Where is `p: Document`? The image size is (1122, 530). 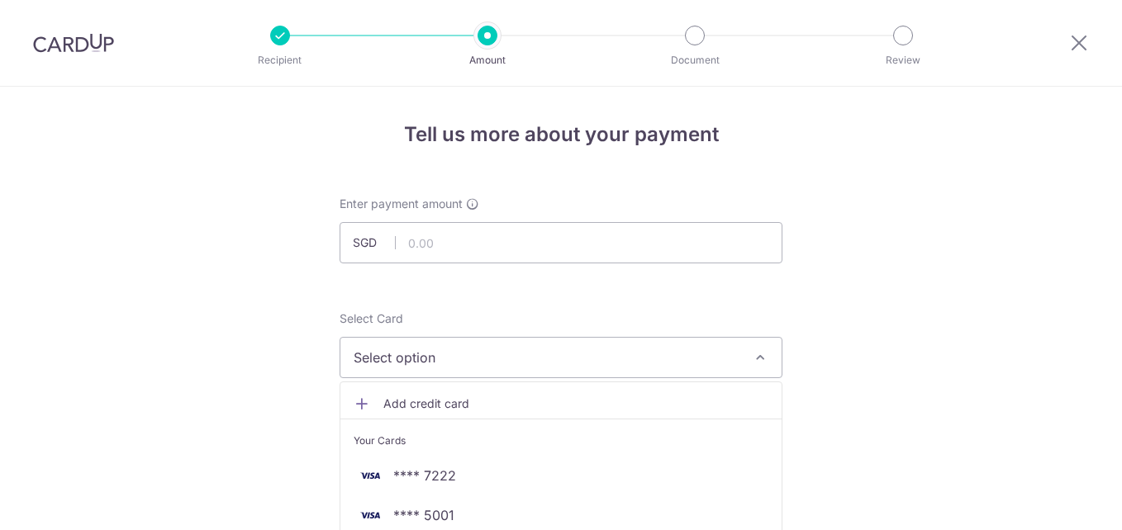
p: Document is located at coordinates (695, 60).